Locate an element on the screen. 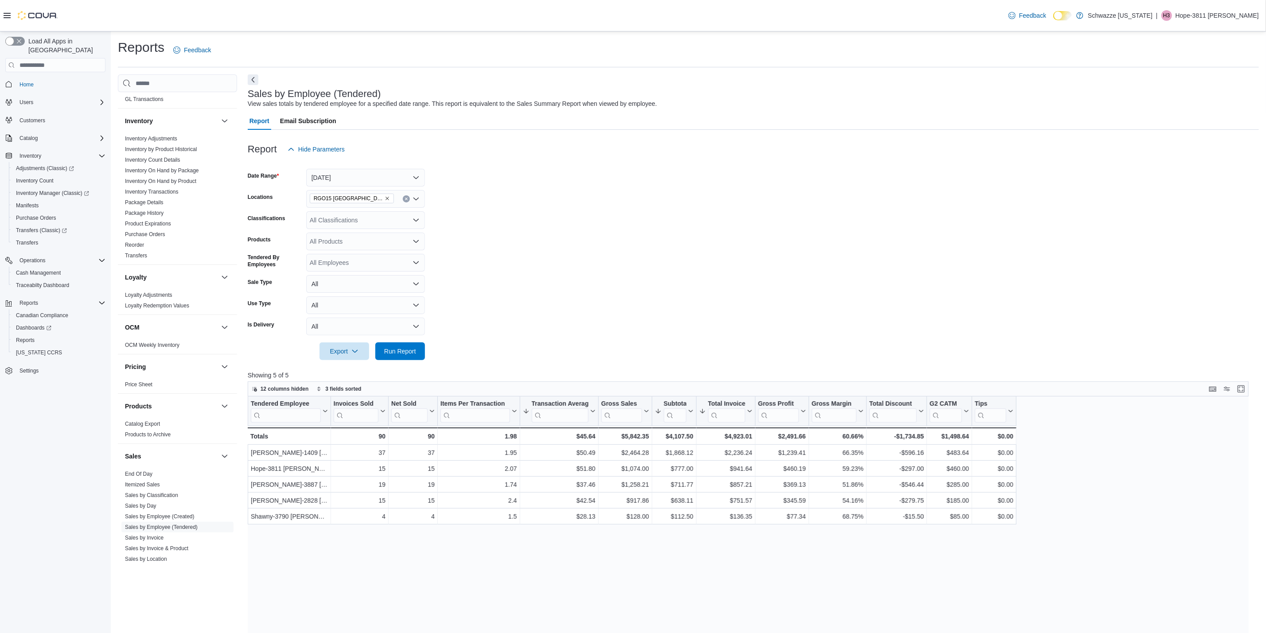 The image size is (1266, 633). div: 15 is located at coordinates (413, 469).